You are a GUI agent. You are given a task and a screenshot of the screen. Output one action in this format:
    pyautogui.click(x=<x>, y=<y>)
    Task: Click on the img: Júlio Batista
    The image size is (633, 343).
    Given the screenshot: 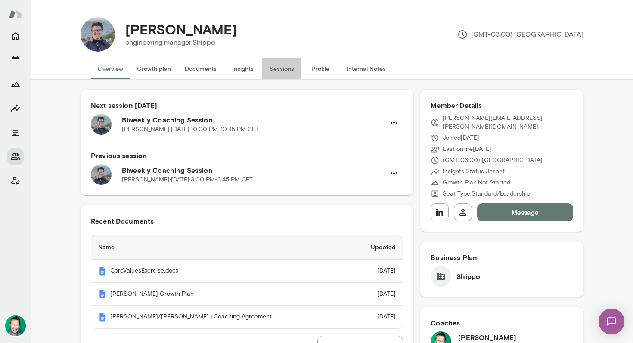 What is the action you would take?
    pyautogui.click(x=98, y=34)
    